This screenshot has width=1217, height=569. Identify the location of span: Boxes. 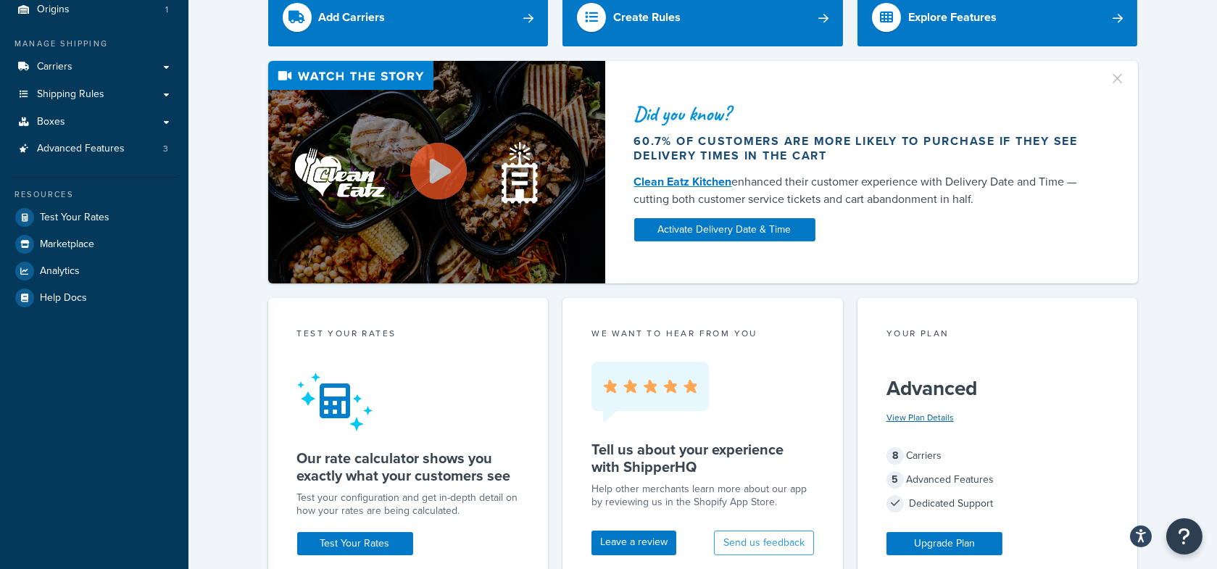
(51, 122).